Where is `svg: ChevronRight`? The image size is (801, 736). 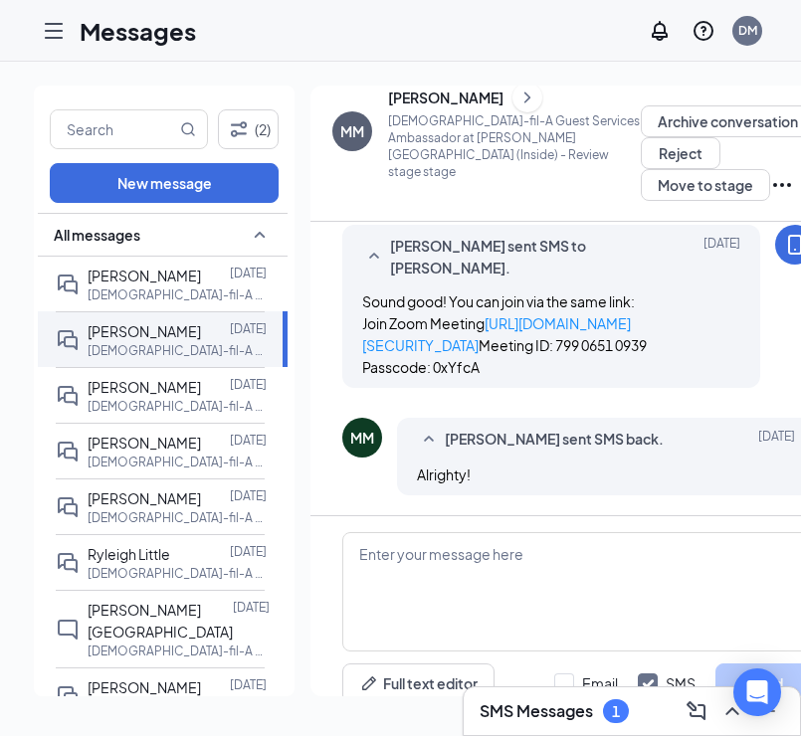 svg: ChevronRight is located at coordinates (527, 97).